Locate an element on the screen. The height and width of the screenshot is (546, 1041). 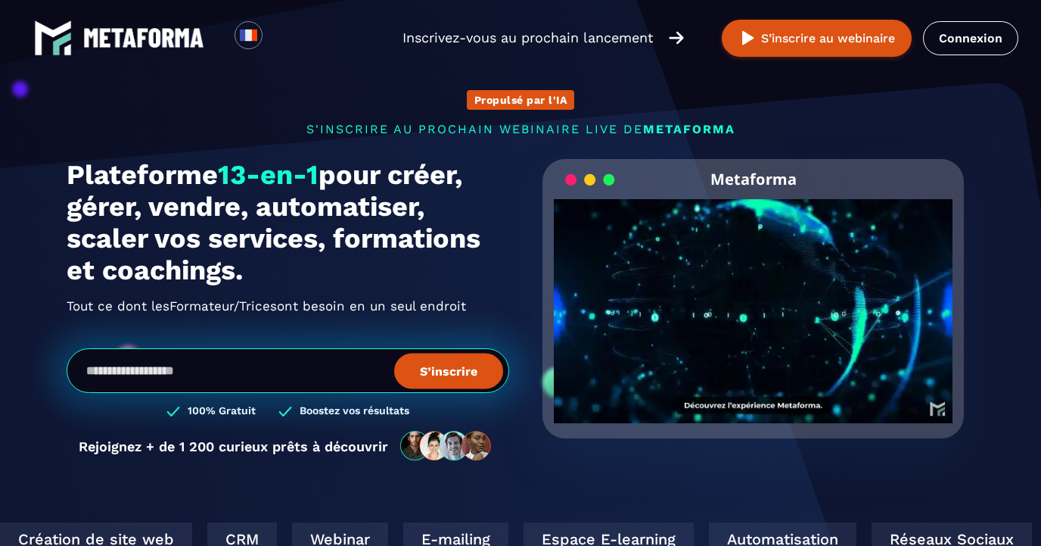
p: Inscrivez-vous au prochain lancement is located at coordinates (528, 38).